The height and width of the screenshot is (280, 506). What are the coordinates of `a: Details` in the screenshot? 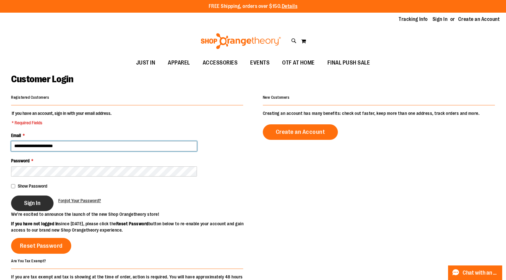 It's located at (290, 6).